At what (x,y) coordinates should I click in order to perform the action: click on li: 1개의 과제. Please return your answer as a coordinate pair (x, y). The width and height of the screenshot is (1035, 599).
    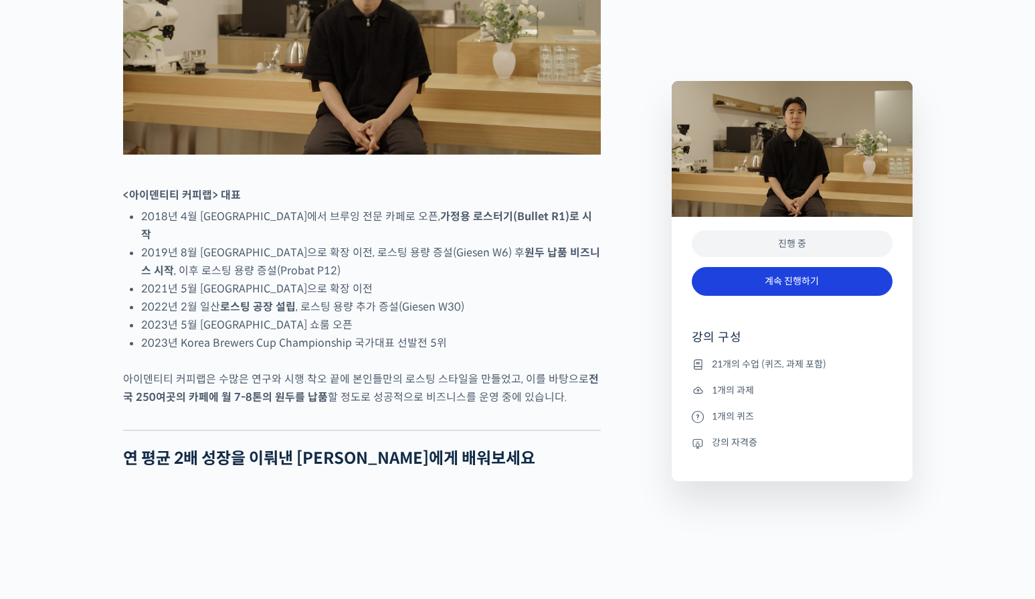
    Looking at the image, I should click on (792, 390).